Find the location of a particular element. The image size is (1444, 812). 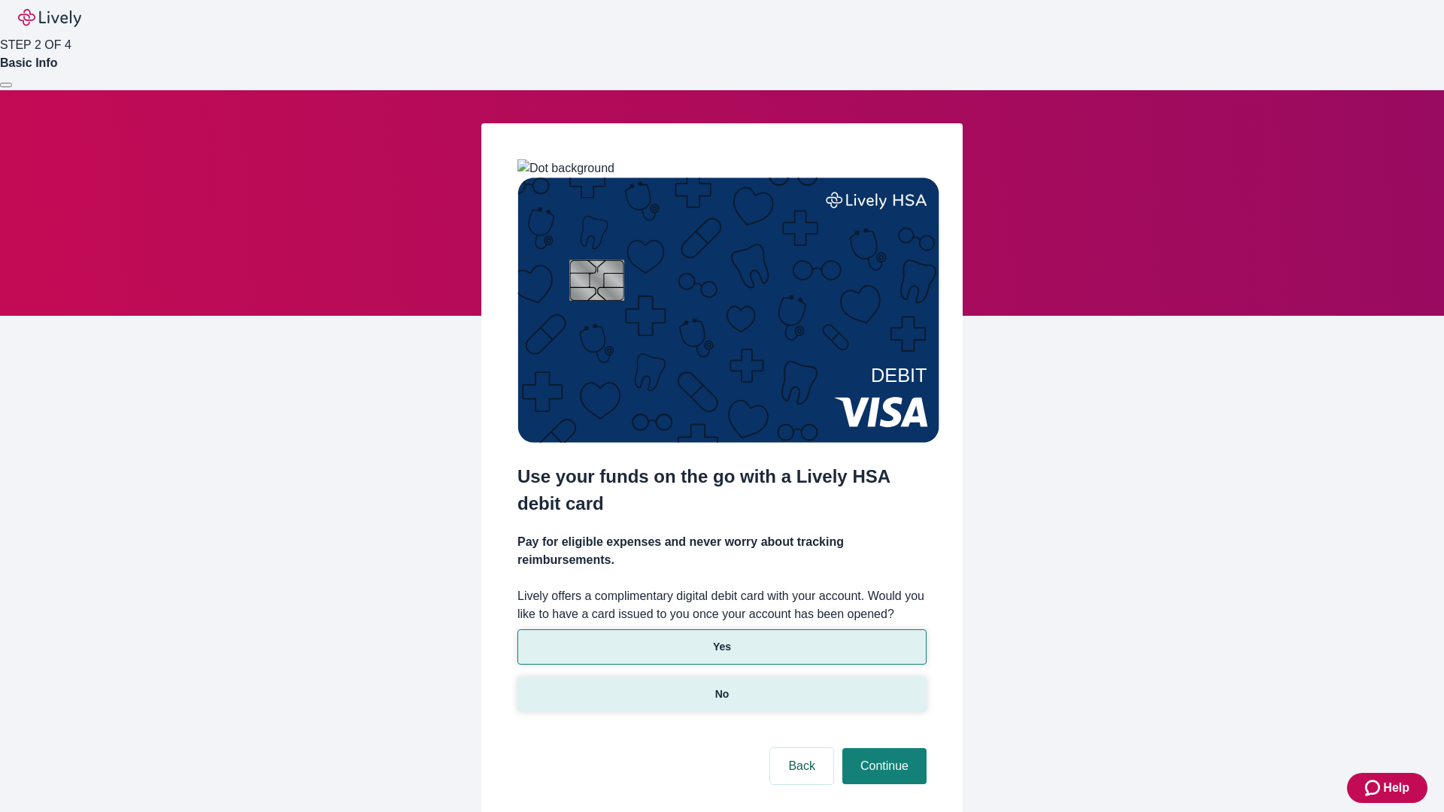

span: Help is located at coordinates (1396, 788).